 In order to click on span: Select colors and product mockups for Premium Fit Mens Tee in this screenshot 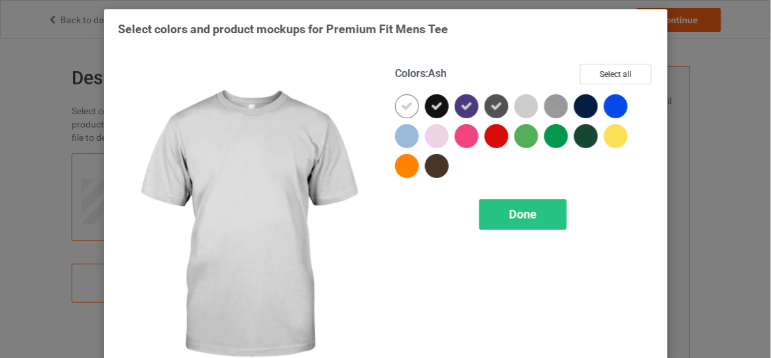, I will do `click(283, 29)`.